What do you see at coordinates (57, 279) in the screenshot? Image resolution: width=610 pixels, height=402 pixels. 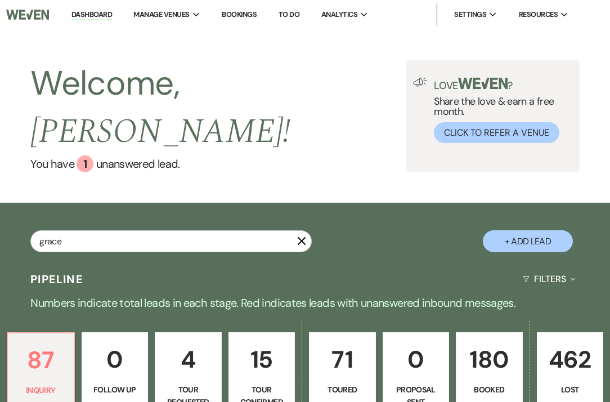 I see `h3: Pipeline` at bounding box center [57, 279].